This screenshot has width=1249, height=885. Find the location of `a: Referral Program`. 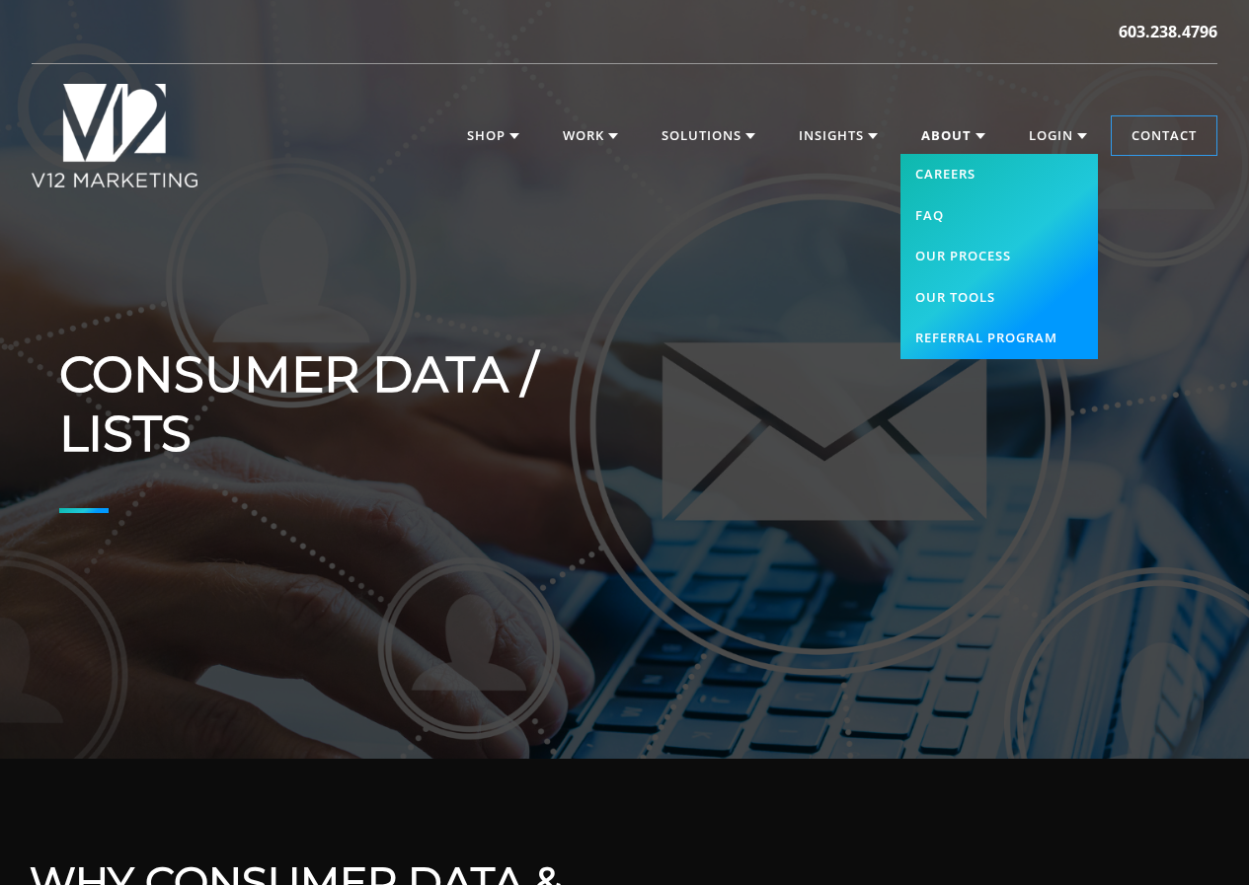

a: Referral Program is located at coordinates (999, 339).